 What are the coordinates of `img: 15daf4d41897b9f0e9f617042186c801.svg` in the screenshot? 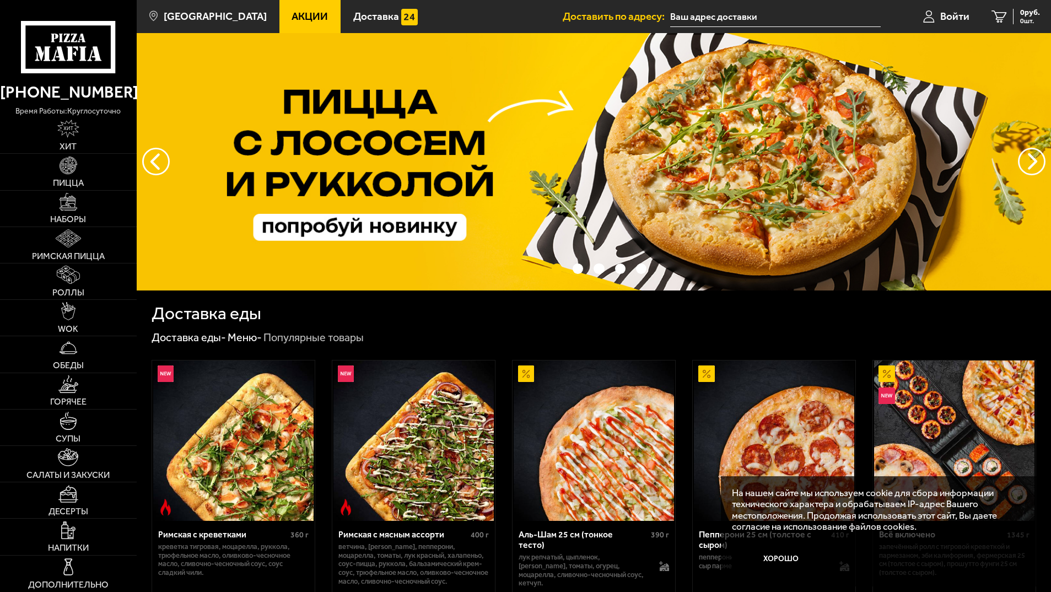 It's located at (409, 17).